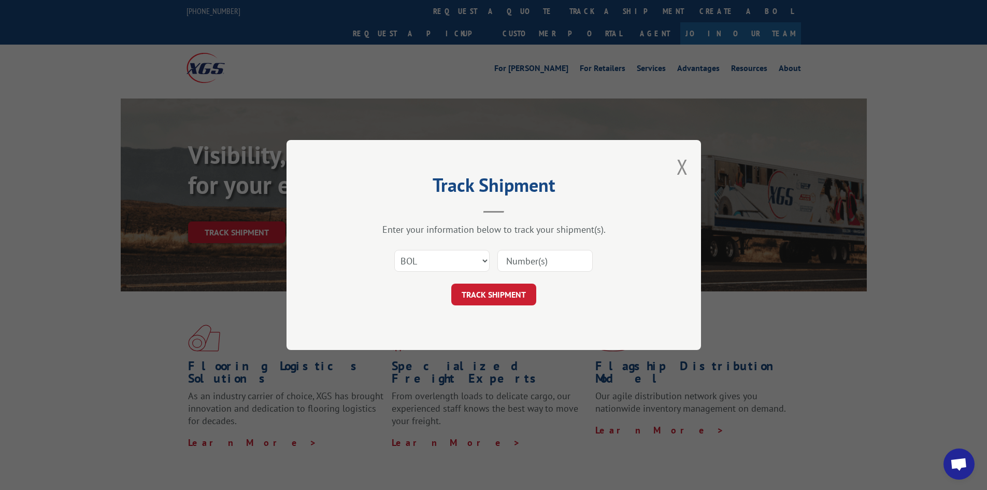 The height and width of the screenshot is (490, 987). What do you see at coordinates (494, 188) in the screenshot?
I see `h2: Track Shipment` at bounding box center [494, 188].